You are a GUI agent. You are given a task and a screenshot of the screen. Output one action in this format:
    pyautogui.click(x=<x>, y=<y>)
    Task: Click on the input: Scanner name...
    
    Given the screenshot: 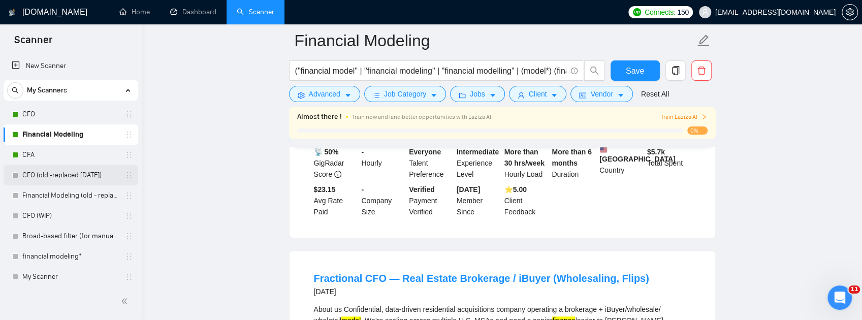 What is the action you would take?
    pyautogui.click(x=495, y=41)
    